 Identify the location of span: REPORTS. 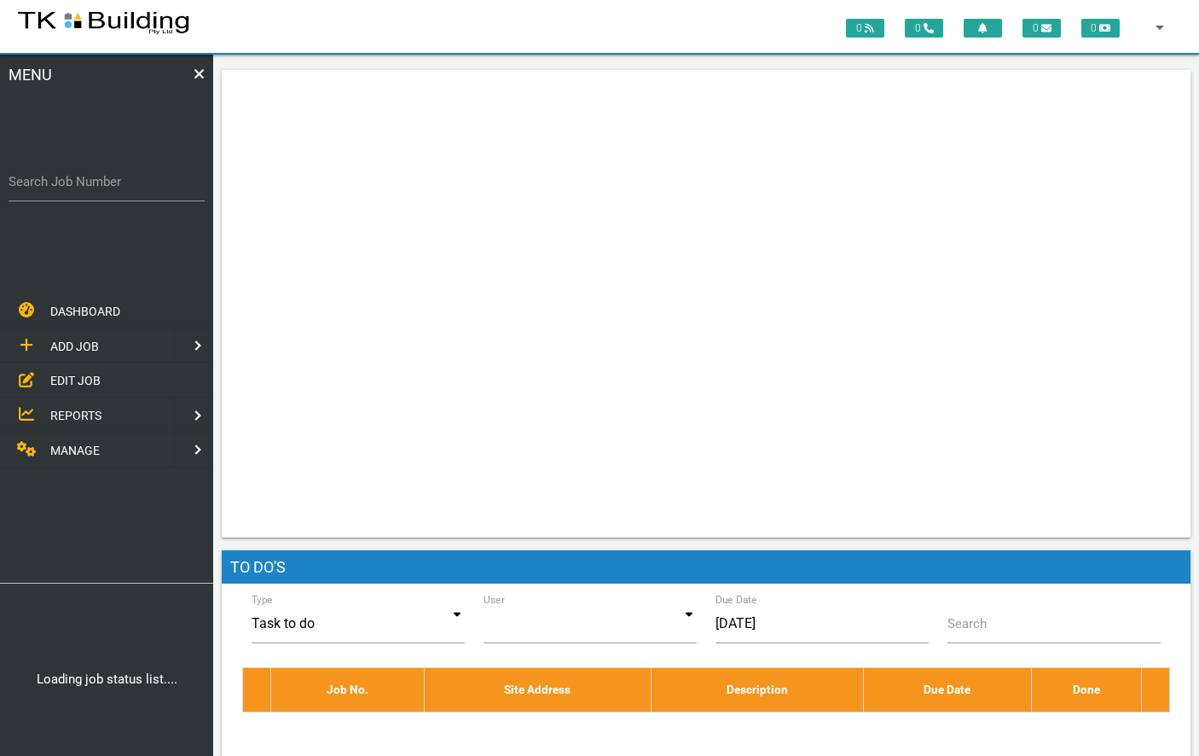
(76, 415).